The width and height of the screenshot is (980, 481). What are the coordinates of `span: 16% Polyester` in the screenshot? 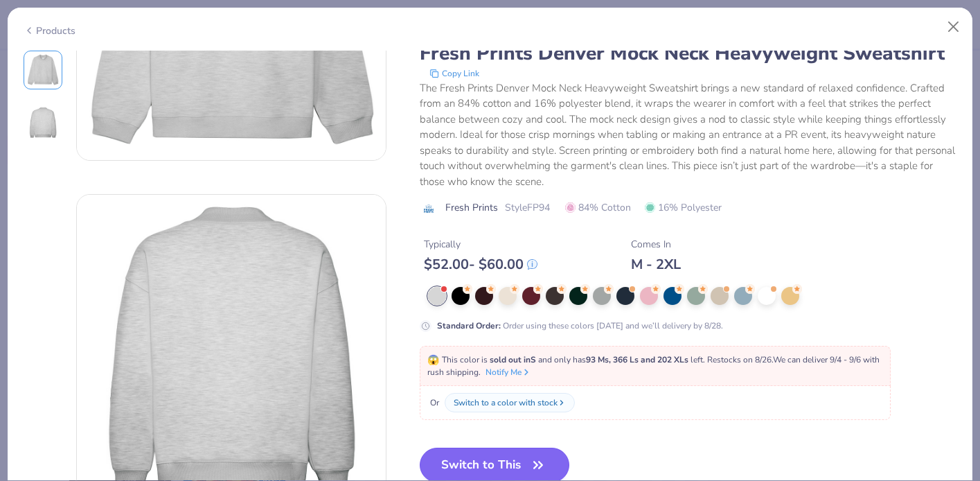 It's located at (683, 207).